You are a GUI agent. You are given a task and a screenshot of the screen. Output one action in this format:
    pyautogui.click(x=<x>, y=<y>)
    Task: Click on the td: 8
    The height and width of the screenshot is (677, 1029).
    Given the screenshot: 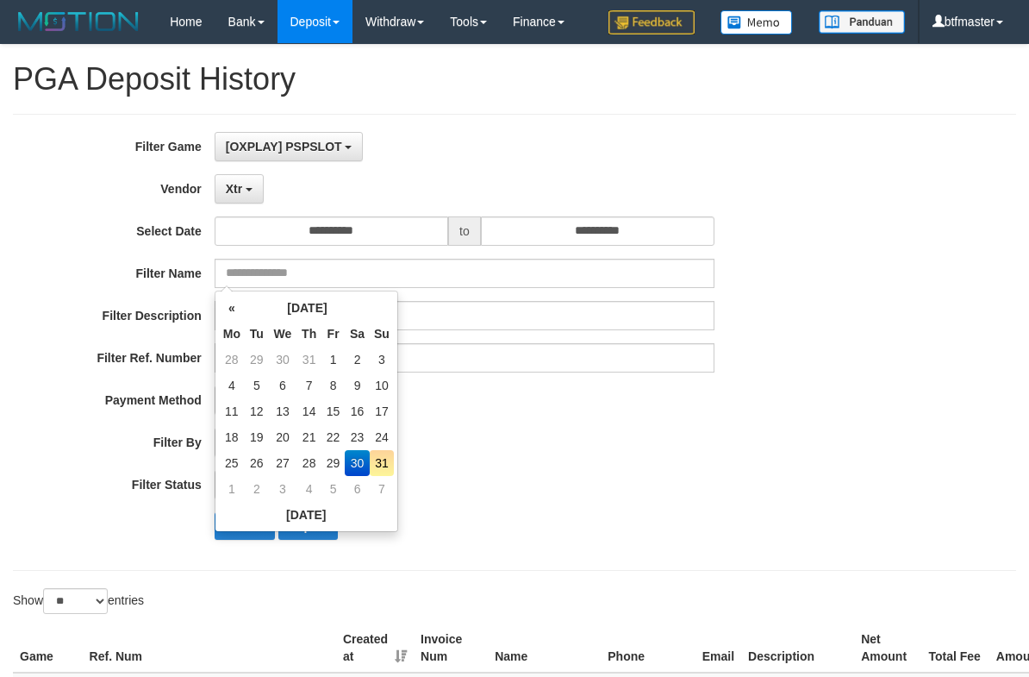 What is the action you would take?
    pyautogui.click(x=333, y=385)
    